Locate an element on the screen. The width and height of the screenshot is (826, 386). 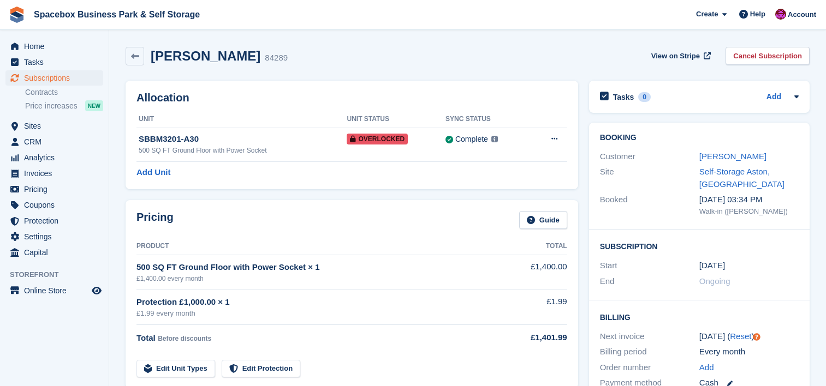
div: Customer is located at coordinates (650, 157).